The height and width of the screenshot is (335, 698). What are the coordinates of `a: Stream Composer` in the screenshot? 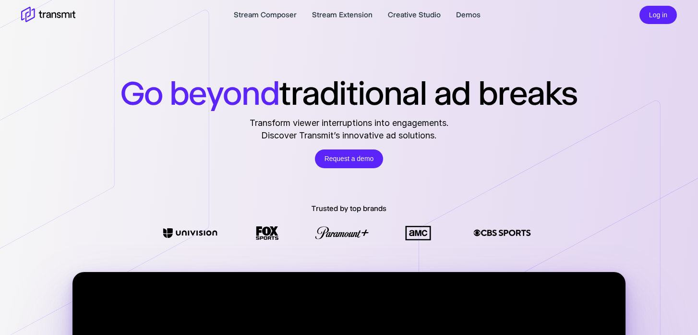 It's located at (265, 15).